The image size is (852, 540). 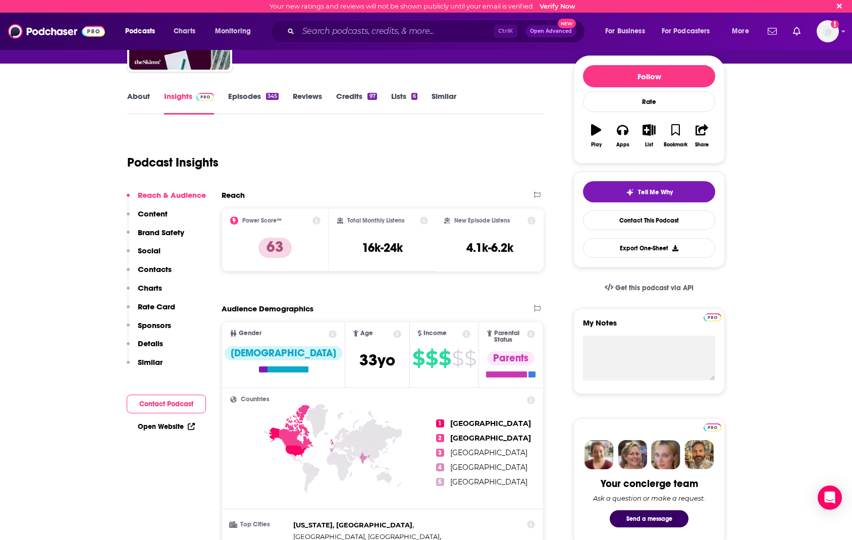 I want to click on span: 1, so click(x=440, y=423).